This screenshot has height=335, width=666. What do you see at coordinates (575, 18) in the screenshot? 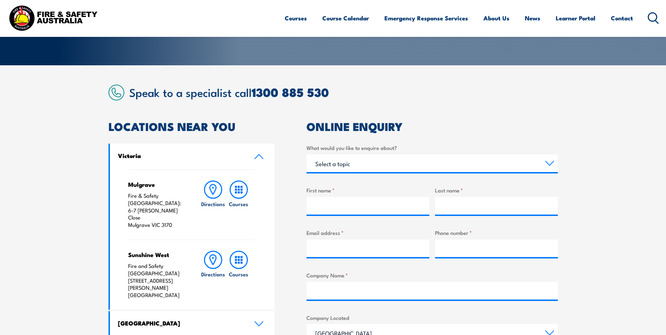
I see `a: Learner Portal` at bounding box center [575, 18].